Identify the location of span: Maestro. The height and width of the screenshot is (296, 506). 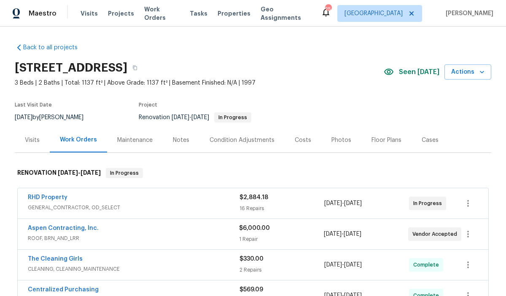
(43, 13).